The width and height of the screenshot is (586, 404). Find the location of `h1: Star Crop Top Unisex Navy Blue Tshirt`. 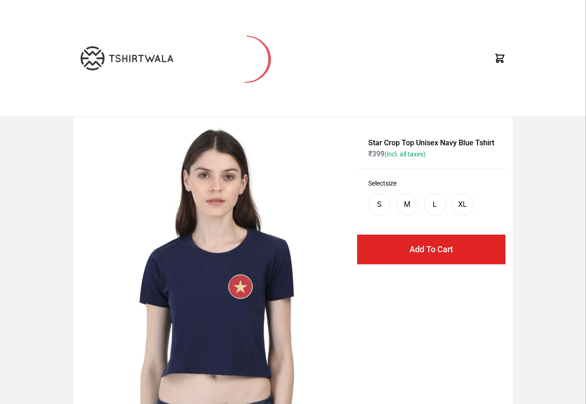

h1: Star Crop Top Unisex Navy Blue Tshirt is located at coordinates (431, 143).